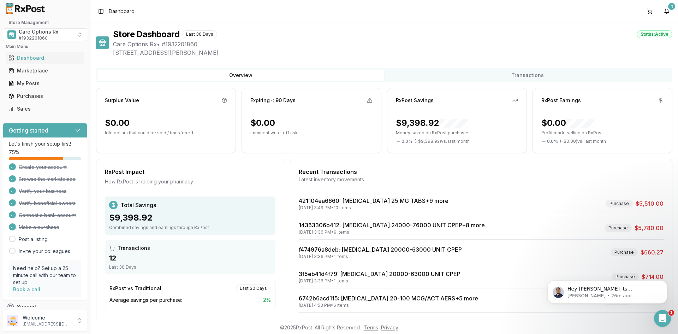  What do you see at coordinates (39, 32) in the screenshot?
I see `span: Care Options Rx` at bounding box center [39, 32].